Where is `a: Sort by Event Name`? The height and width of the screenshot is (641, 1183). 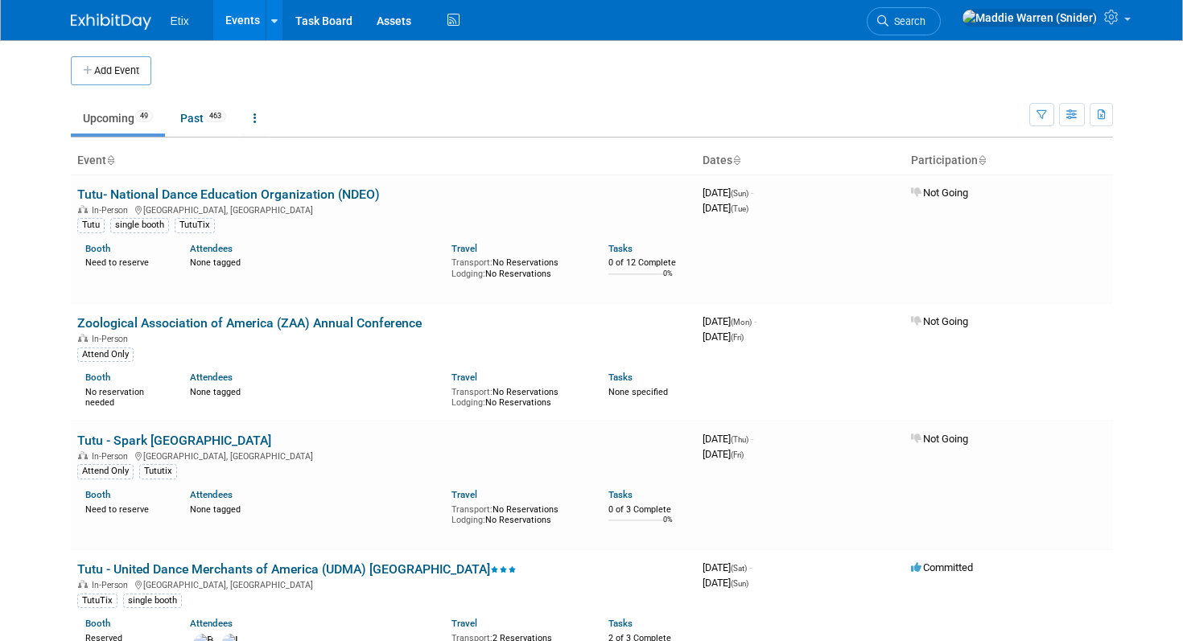
a: Sort by Event Name is located at coordinates (110, 160).